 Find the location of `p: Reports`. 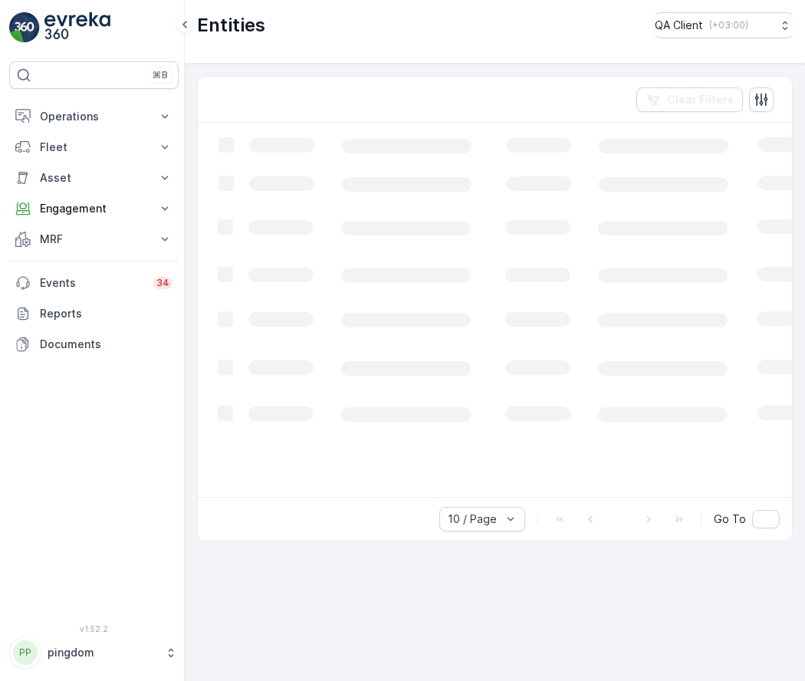

p: Reports is located at coordinates (106, 314).